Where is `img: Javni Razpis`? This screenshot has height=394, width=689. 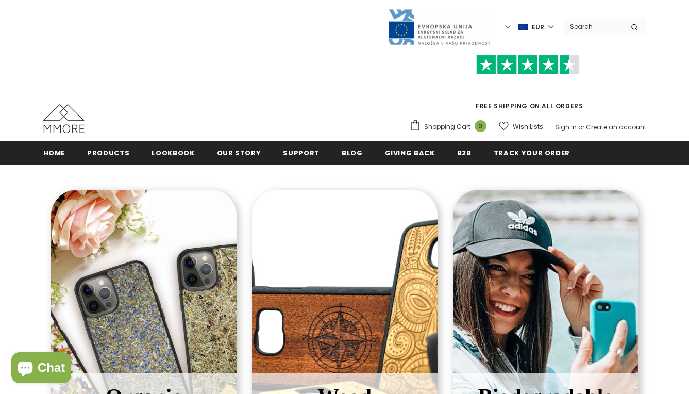 img: Javni Razpis is located at coordinates (439, 27).